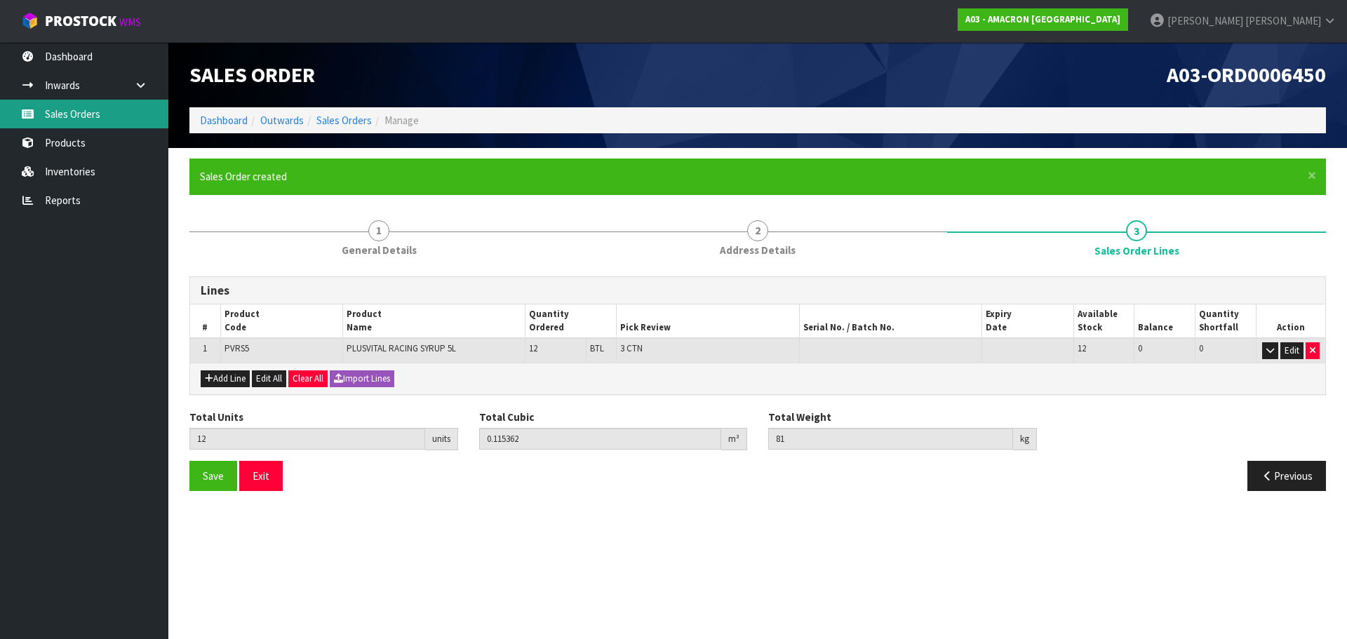 The width and height of the screenshot is (1347, 639). I want to click on span: BTL, so click(597, 348).